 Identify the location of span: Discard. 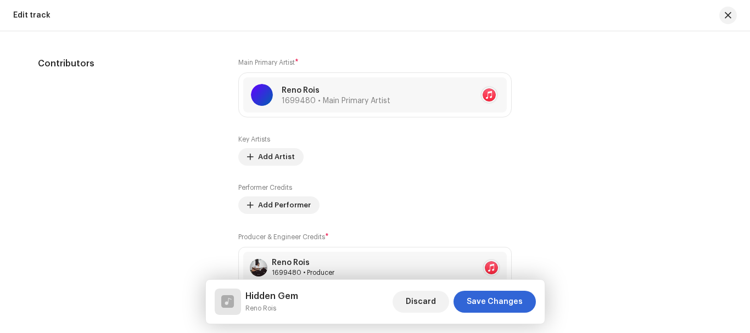
(420, 302).